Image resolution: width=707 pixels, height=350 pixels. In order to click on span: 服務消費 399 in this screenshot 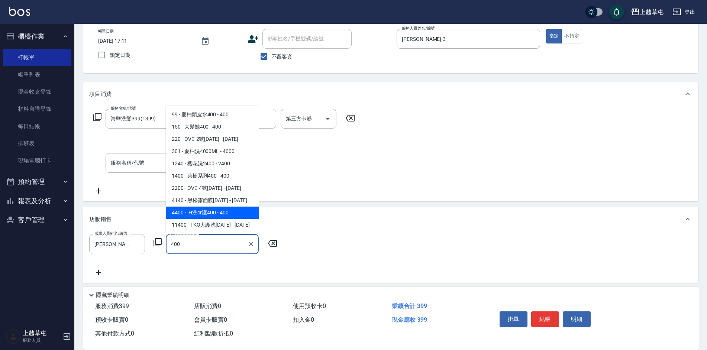, I will do `click(112, 306)`.